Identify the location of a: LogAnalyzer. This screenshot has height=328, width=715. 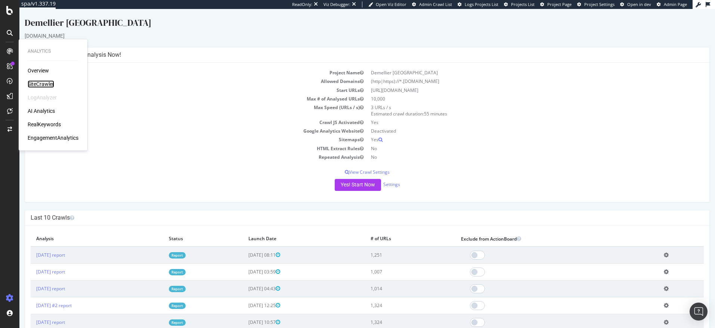
(42, 98).